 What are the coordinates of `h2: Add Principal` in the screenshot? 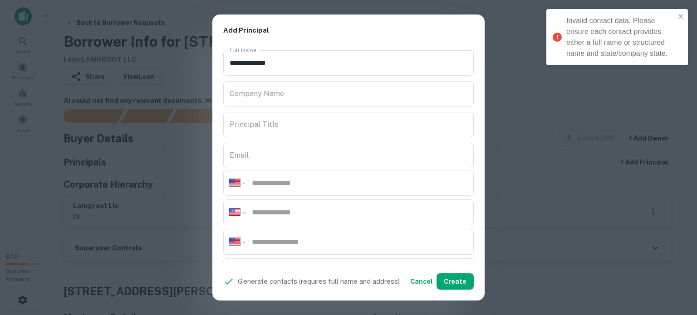 It's located at (348, 30).